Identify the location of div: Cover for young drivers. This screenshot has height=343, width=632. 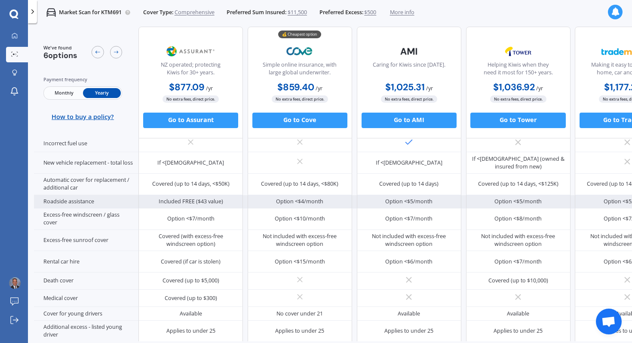
(86, 314).